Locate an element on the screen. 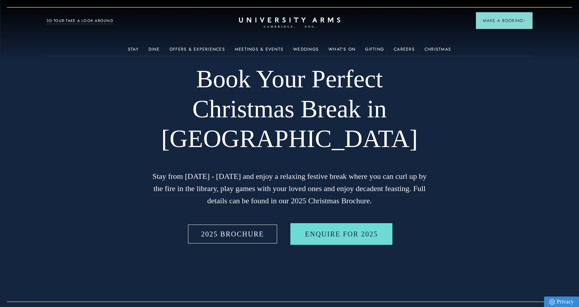 Image resolution: width=579 pixels, height=307 pixels. a: 2025 BROCHURE is located at coordinates (233, 234).